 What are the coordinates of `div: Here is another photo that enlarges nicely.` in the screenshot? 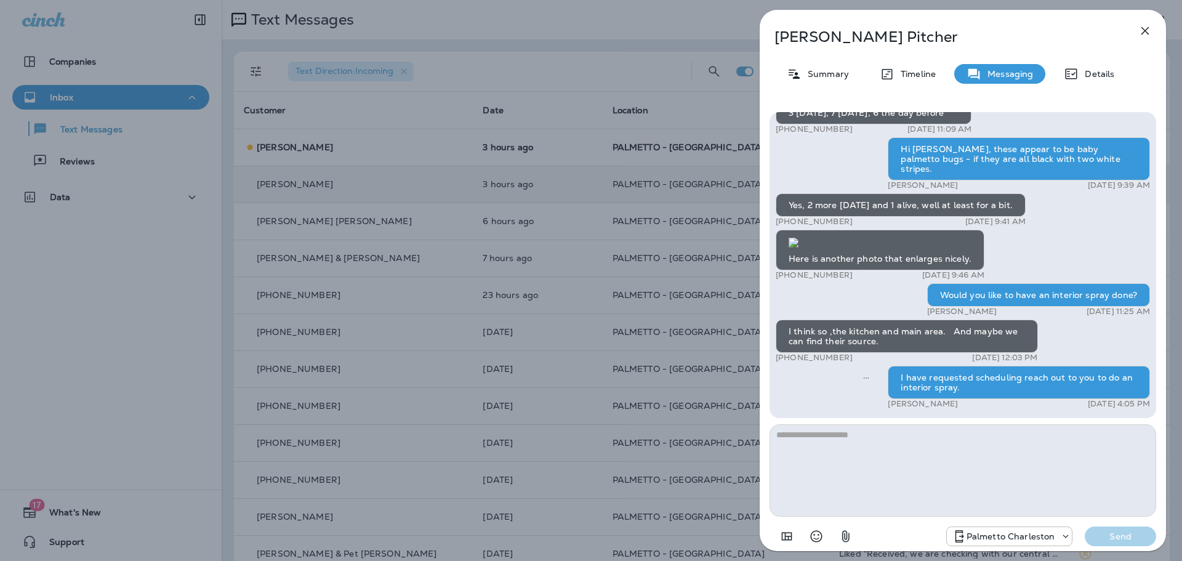 It's located at (880, 250).